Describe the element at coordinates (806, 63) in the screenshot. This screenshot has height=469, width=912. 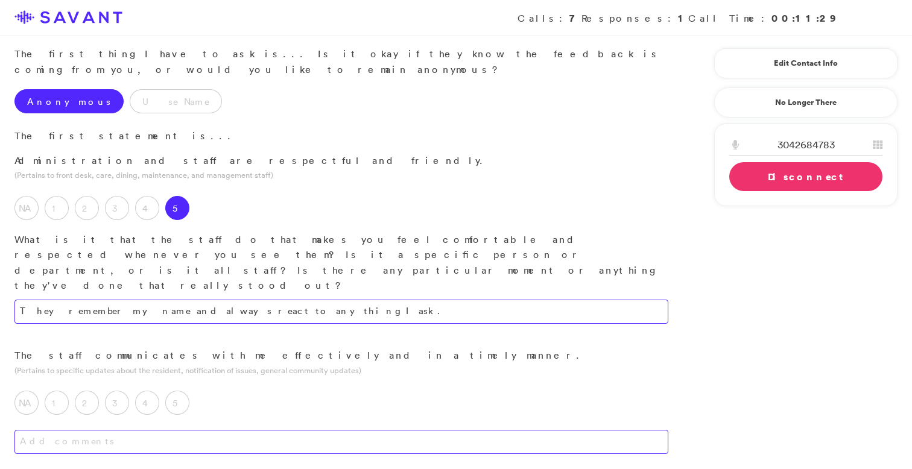
I see `a: Edit Contact Info` at that location.